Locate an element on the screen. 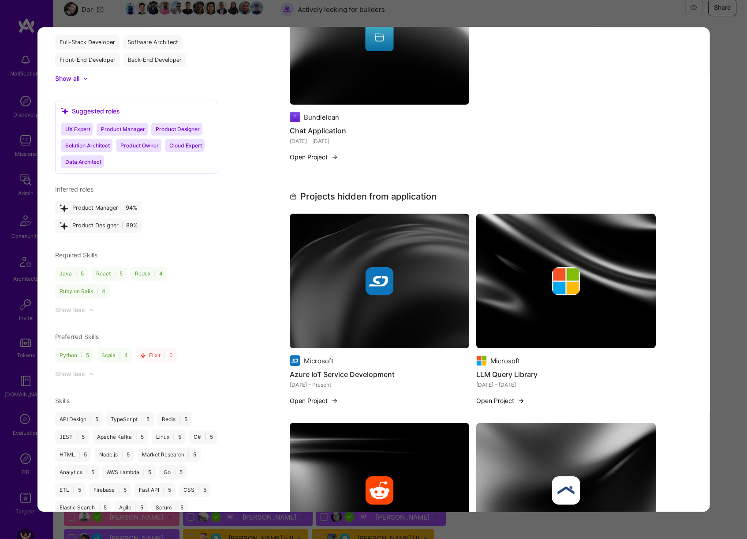  div: ETL 5 is located at coordinates (70, 489).